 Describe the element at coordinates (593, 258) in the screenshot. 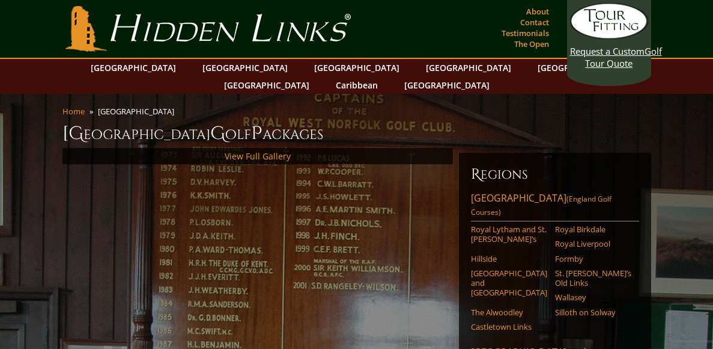

I see `a: Formby` at that location.